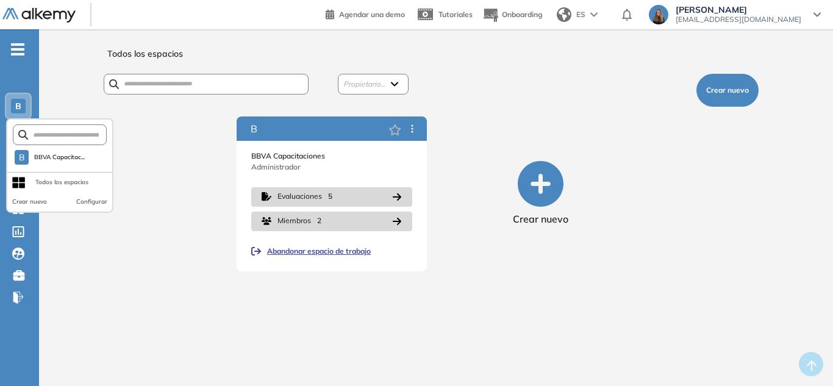  Describe the element at coordinates (145, 54) in the screenshot. I see `h1: Todos los espacios` at that location.